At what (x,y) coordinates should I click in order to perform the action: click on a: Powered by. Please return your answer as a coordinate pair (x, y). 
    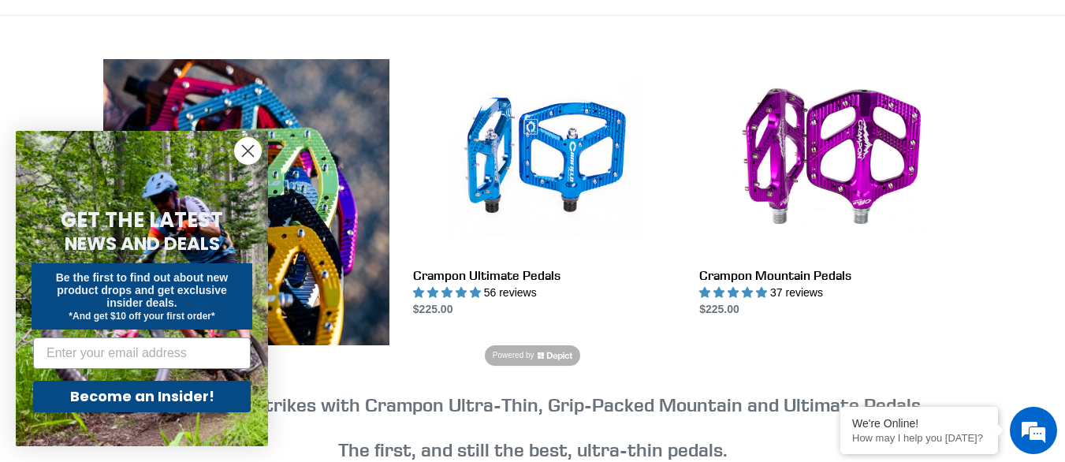
    Looking at the image, I should click on (532, 356).